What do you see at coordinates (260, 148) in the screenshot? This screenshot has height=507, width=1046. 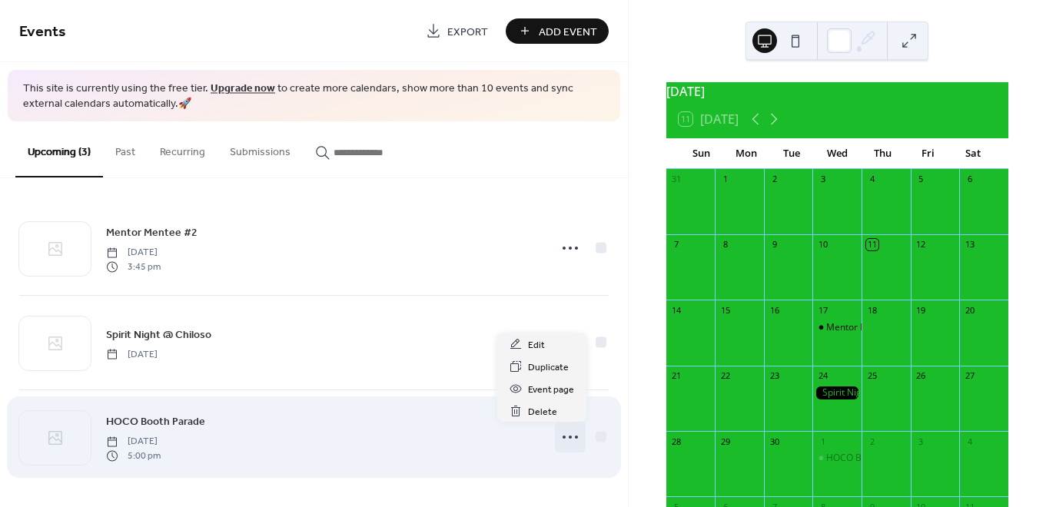 I see `button: Submissions` at bounding box center [260, 148].